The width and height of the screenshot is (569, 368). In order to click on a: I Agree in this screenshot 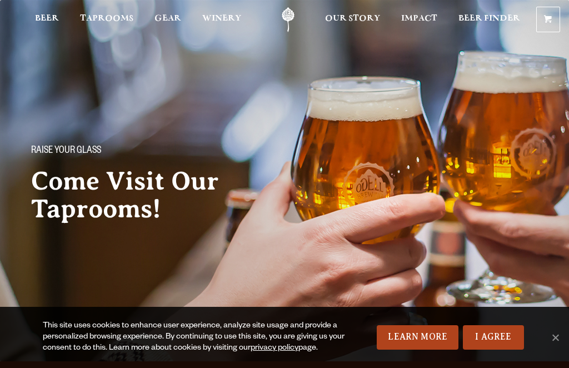, I will do `click(493, 337)`.